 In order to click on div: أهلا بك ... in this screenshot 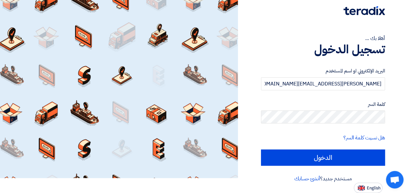, I will do `click(323, 38)`.